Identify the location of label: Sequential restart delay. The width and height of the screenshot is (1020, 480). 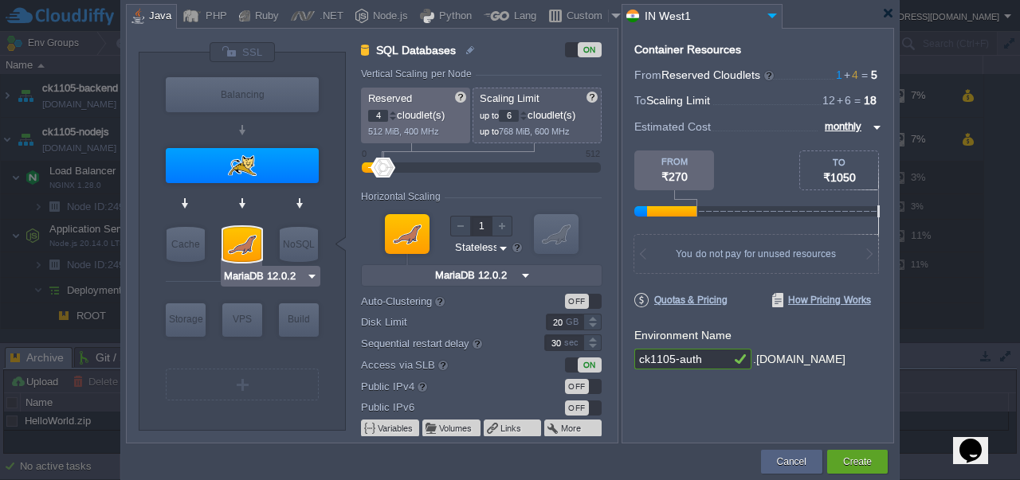
(441, 343).